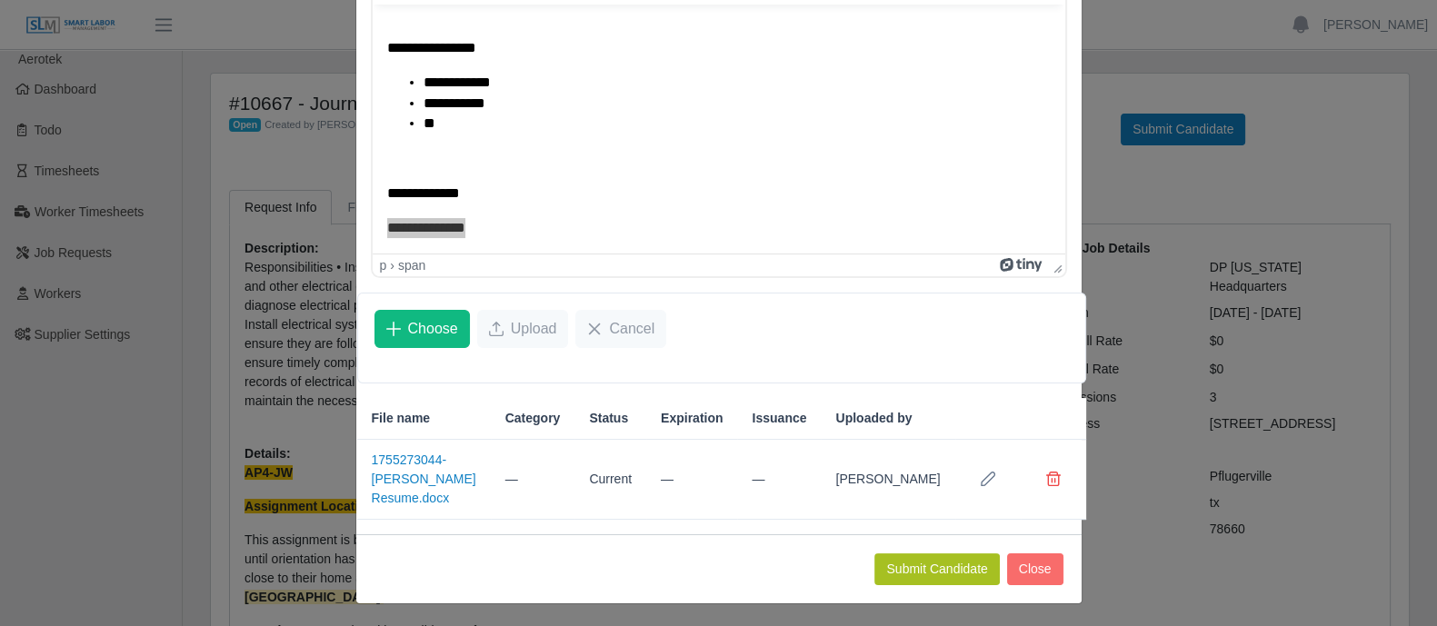 This screenshot has width=1437, height=626. I want to click on button: Upload, so click(522, 329).